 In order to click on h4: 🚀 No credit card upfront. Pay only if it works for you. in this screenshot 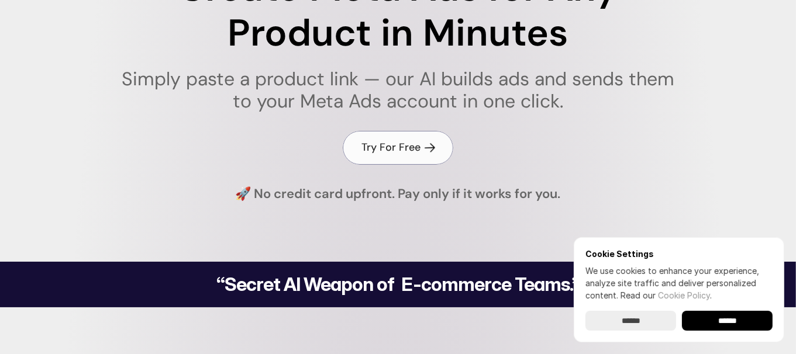, I will do `click(398, 194)`.